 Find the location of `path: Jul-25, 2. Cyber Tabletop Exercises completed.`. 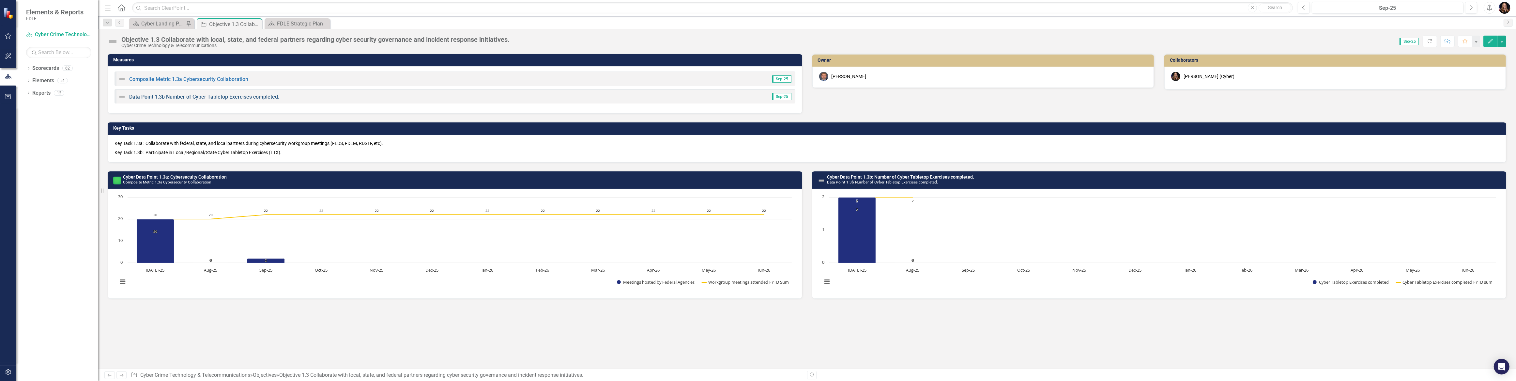

path: Jul-25, 2. Cyber Tabletop Exercises completed. is located at coordinates (857, 230).